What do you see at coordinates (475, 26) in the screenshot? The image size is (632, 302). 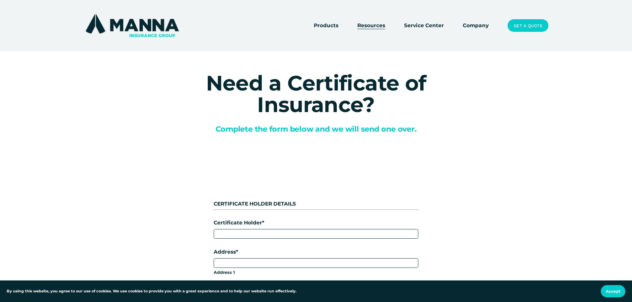 I see `a: Company` at bounding box center [475, 26].